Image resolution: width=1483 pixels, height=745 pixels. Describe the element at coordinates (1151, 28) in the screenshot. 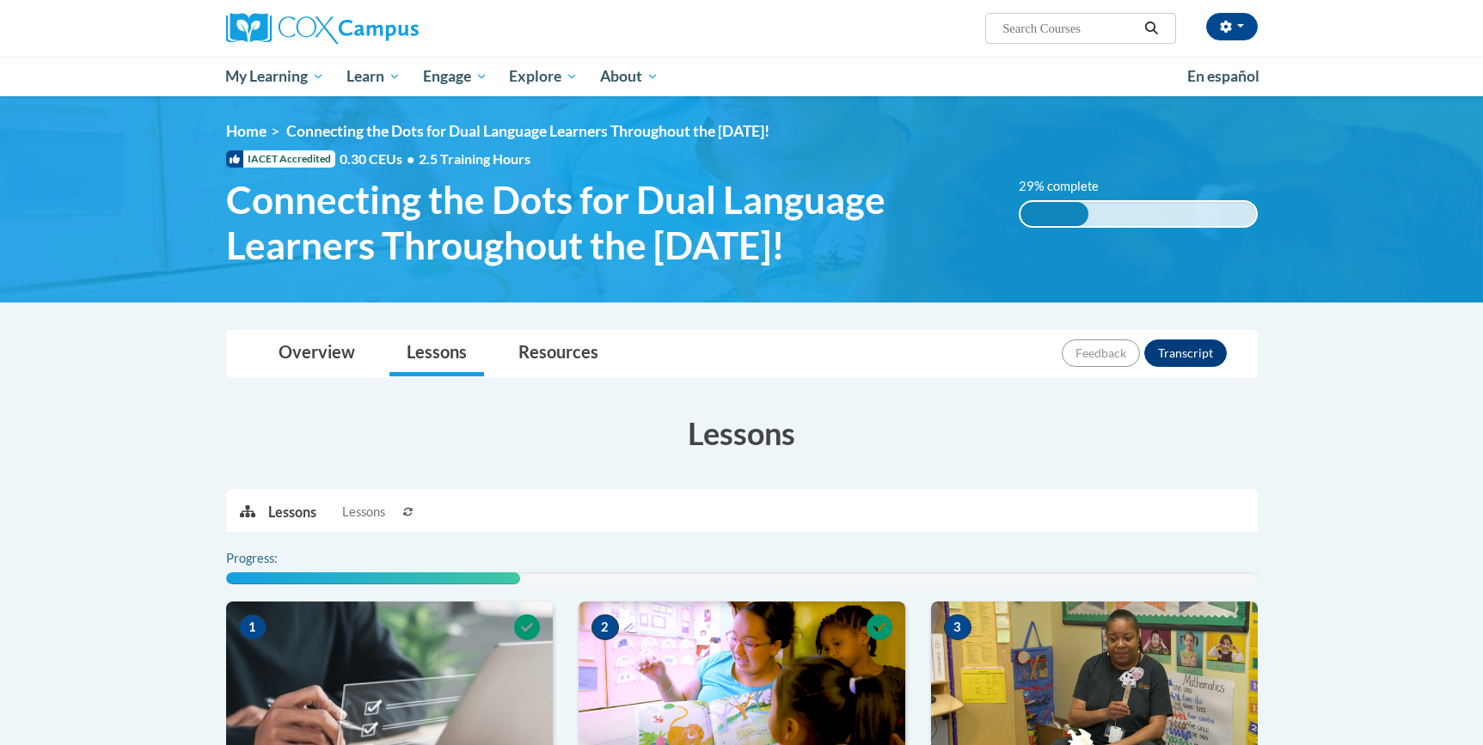

I see `button: Search` at that location.